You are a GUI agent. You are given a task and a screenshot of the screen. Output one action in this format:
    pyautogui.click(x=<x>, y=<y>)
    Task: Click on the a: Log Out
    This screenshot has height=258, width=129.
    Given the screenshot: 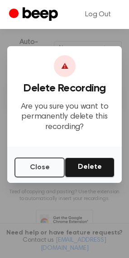 What is the action you would take?
    pyautogui.click(x=98, y=14)
    